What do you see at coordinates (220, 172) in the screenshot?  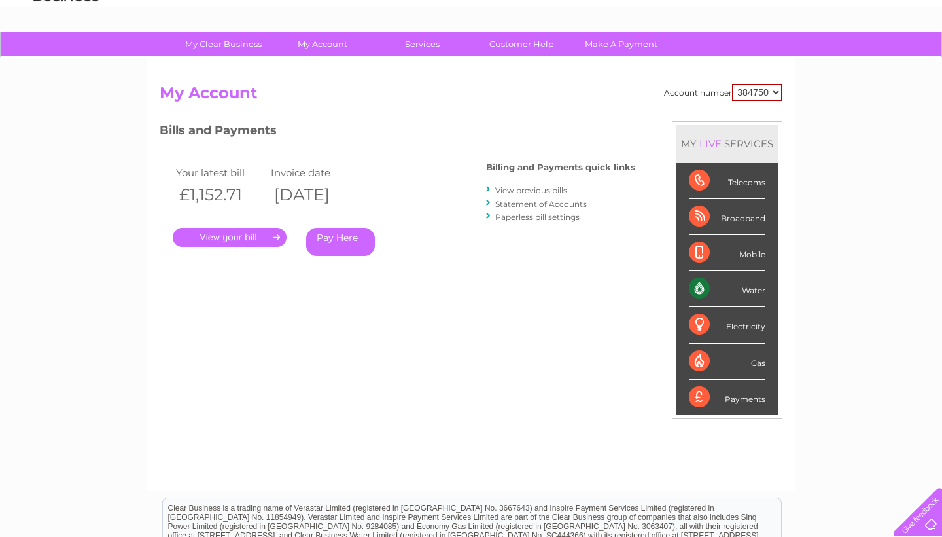 I see `td: Your latest bill` at bounding box center [220, 172].